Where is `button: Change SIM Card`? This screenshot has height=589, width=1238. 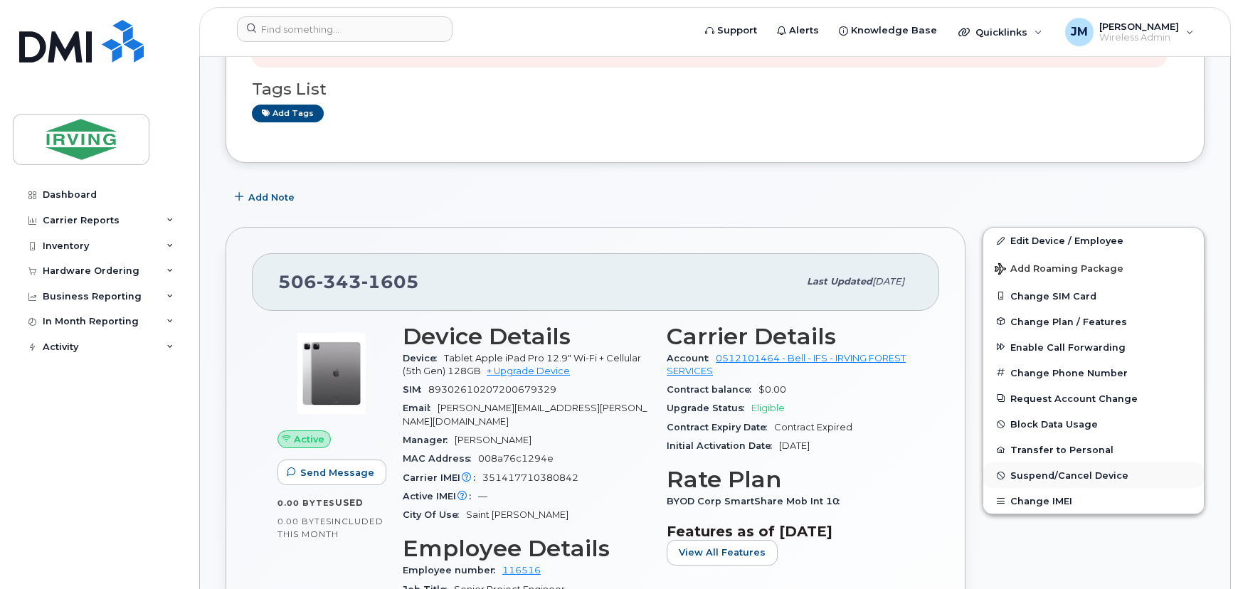 button: Change SIM Card is located at coordinates (1094, 296).